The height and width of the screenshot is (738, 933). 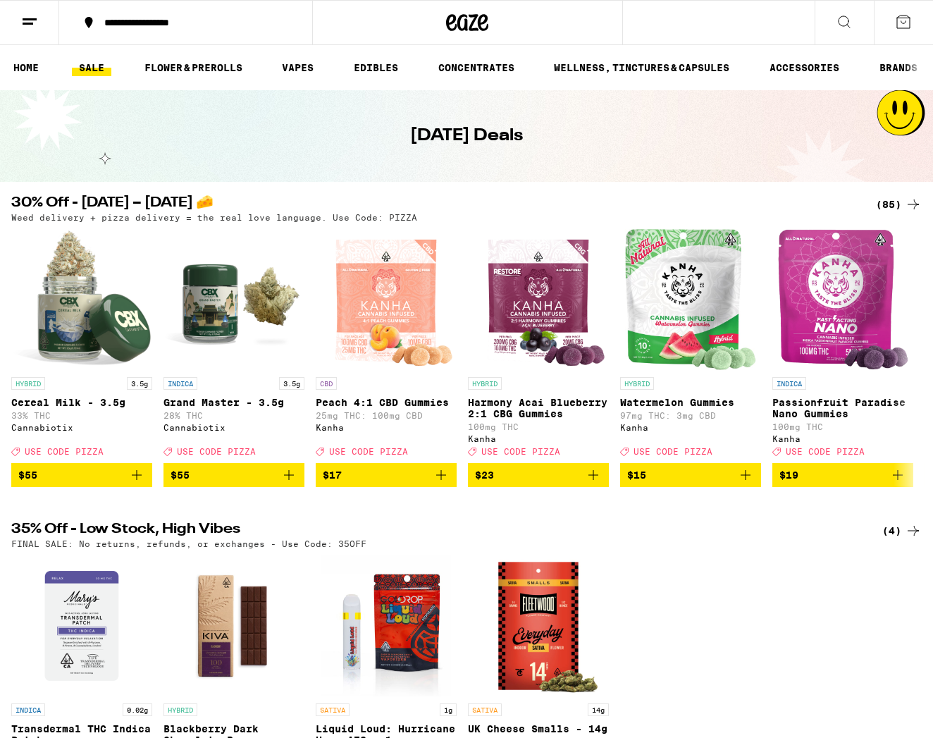 I want to click on p: 1g, so click(x=448, y=709).